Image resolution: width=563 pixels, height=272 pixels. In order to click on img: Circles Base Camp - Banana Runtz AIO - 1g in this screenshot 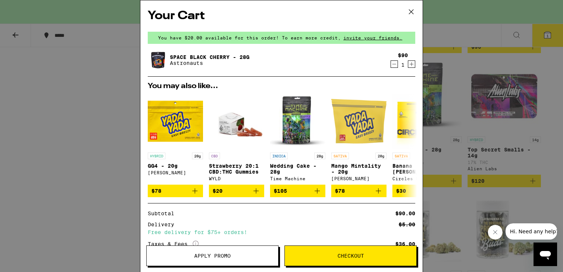, I will do `click(420, 121)`.